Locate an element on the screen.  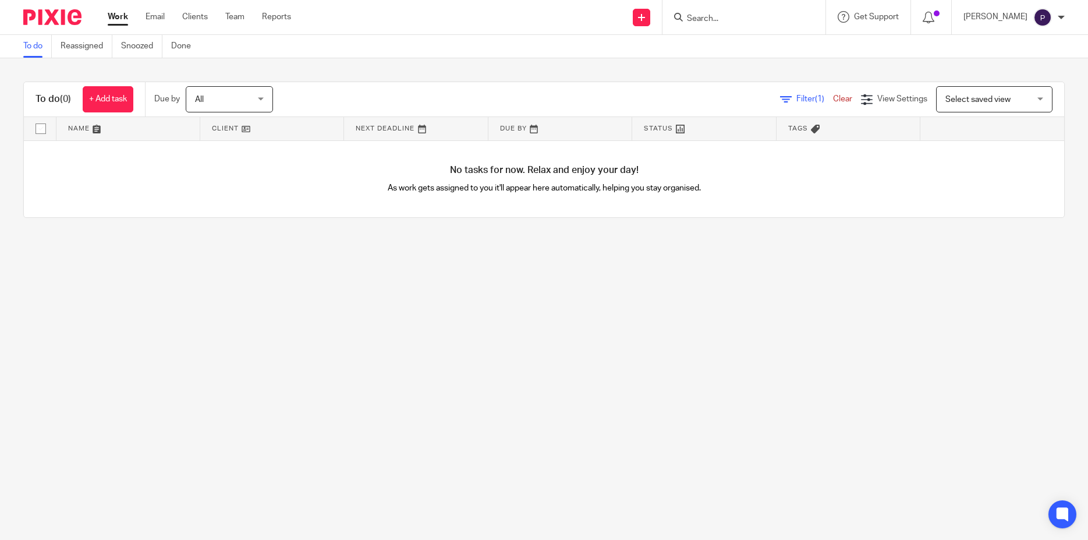
input: Search is located at coordinates (738, 19).